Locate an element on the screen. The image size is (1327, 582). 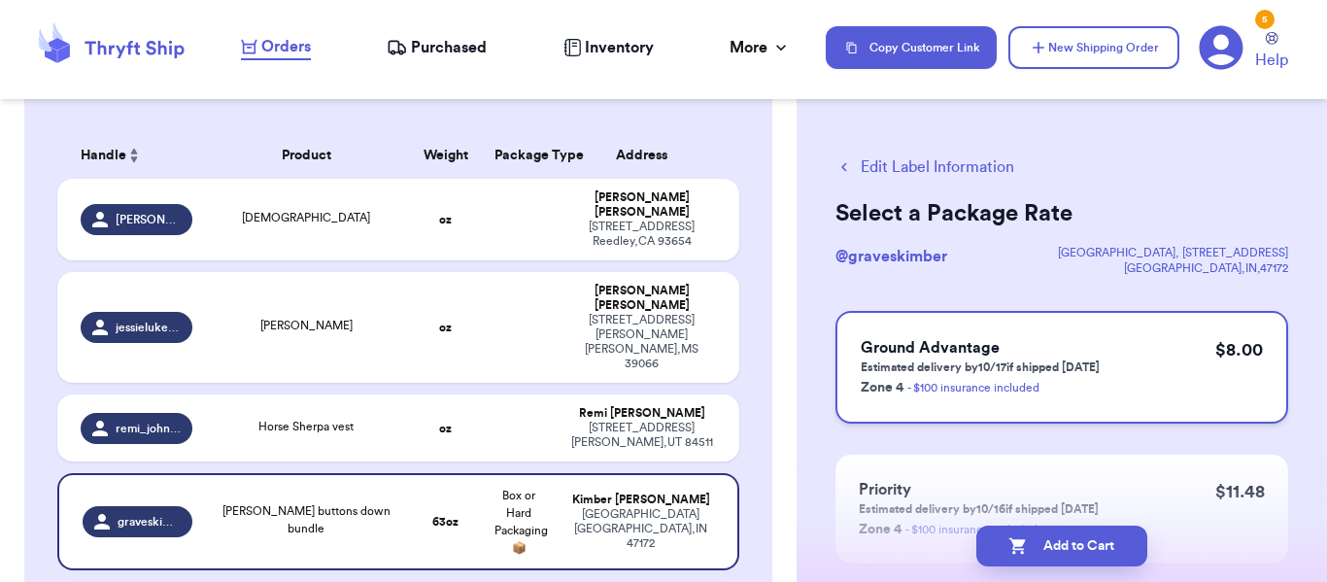
span: Inventory is located at coordinates (619, 48).